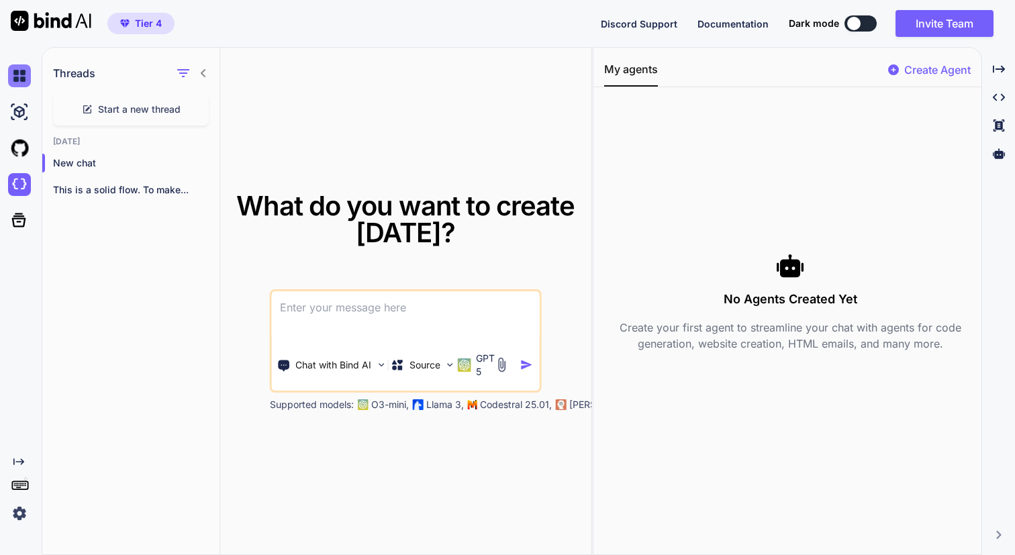 The width and height of the screenshot is (1015, 555). What do you see at coordinates (561, 405) in the screenshot?
I see `img: claude` at bounding box center [561, 405].